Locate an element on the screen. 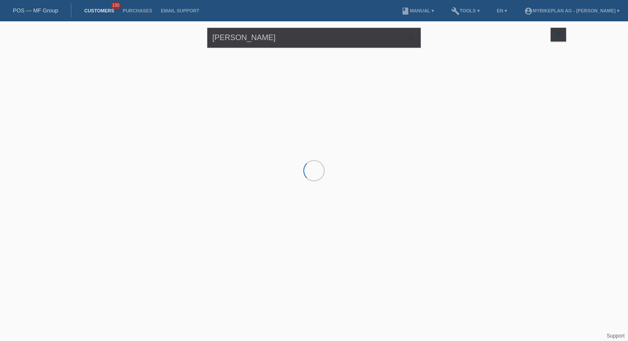 This screenshot has height=341, width=628. i: book is located at coordinates (405, 11).